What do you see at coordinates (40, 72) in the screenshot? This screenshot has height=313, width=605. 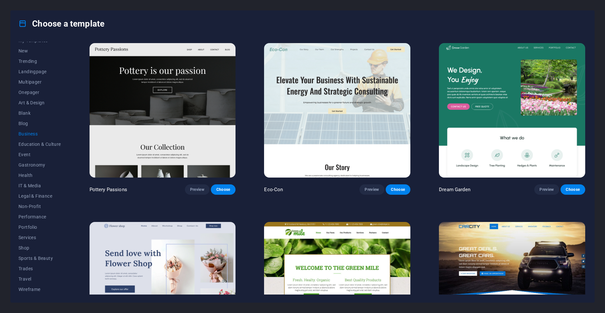 I see `span: Landingpage` at bounding box center [40, 72].